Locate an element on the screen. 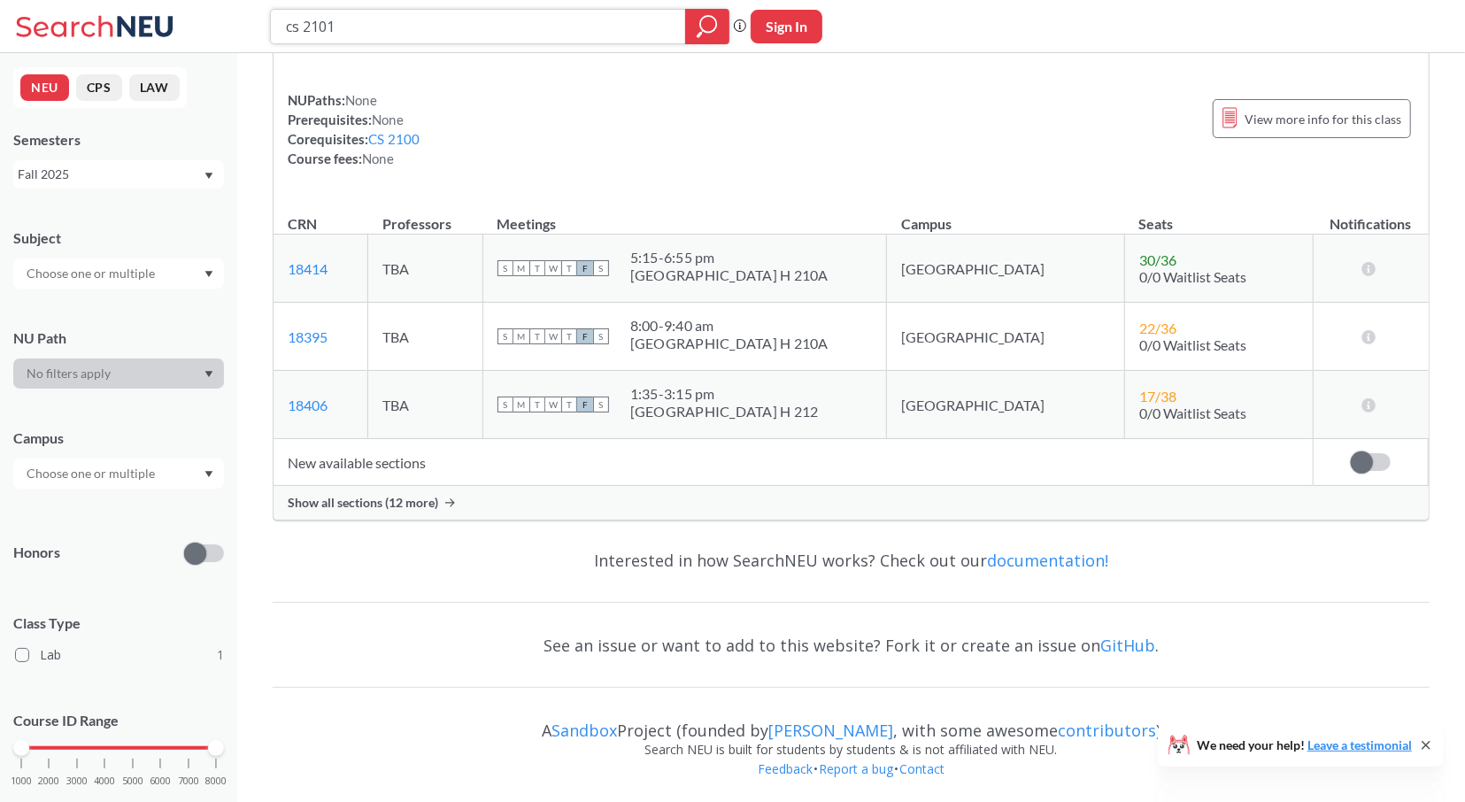  button: CPS is located at coordinates (99, 88).